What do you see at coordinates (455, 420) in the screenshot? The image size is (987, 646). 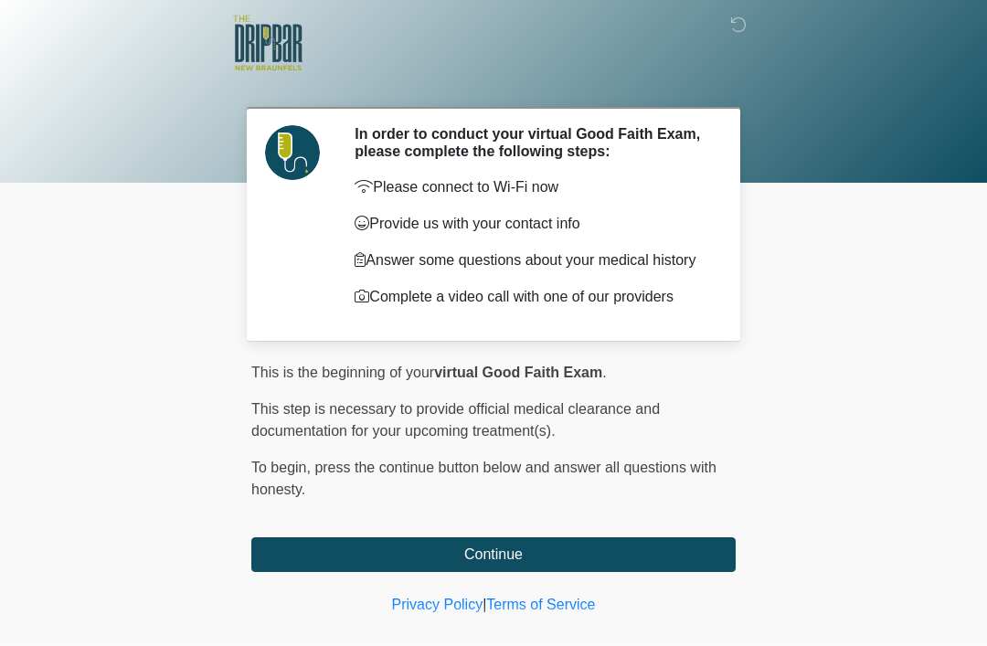 I see `span: This step is necessary to provide official medical clearance and documentation for your upcoming ...` at bounding box center [455, 420].